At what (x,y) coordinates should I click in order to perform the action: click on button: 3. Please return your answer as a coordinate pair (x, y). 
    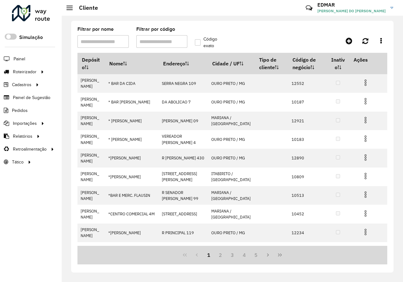
    Looking at the image, I should click on (232, 255).